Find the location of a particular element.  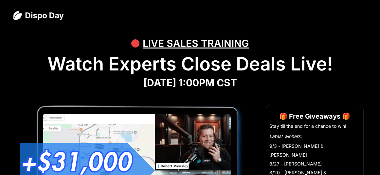

div: LIVE SALES TRAINING is located at coordinates (196, 43).